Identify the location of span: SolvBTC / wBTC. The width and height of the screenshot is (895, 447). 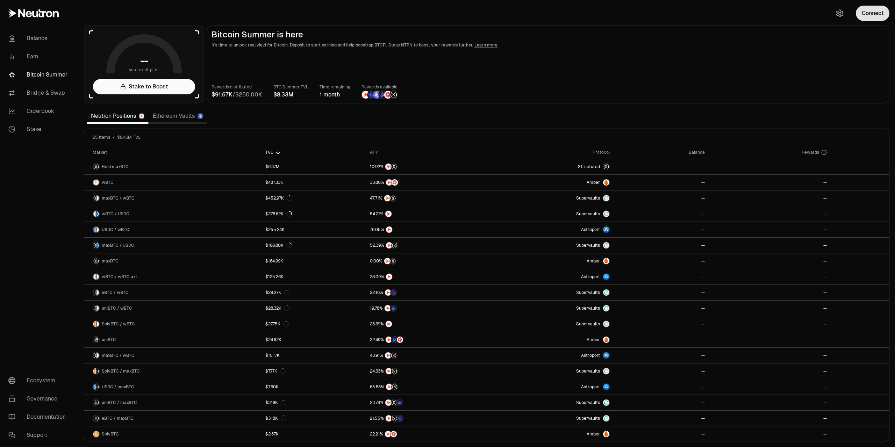
(118, 324).